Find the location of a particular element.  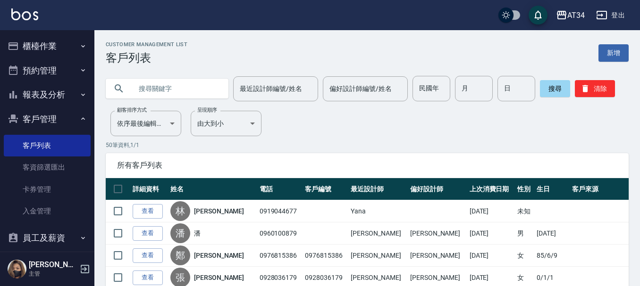

label: 呈現順序 is located at coordinates (207, 110).